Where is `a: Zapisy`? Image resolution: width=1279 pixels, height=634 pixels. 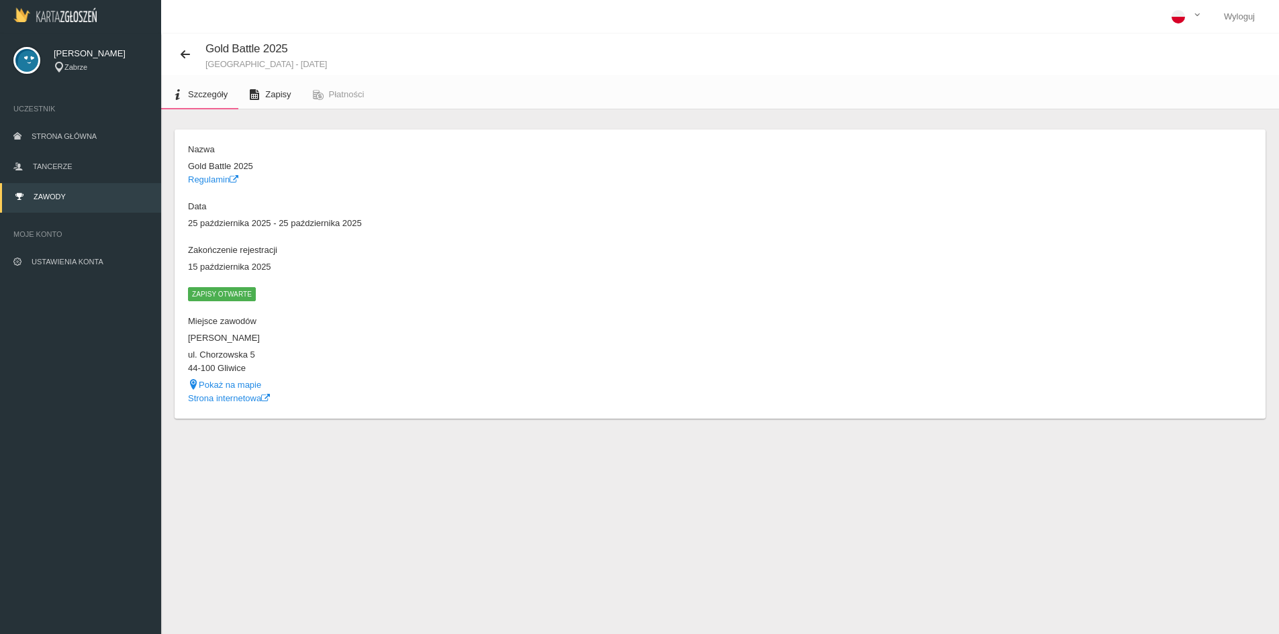
a: Zapisy is located at coordinates (270, 95).